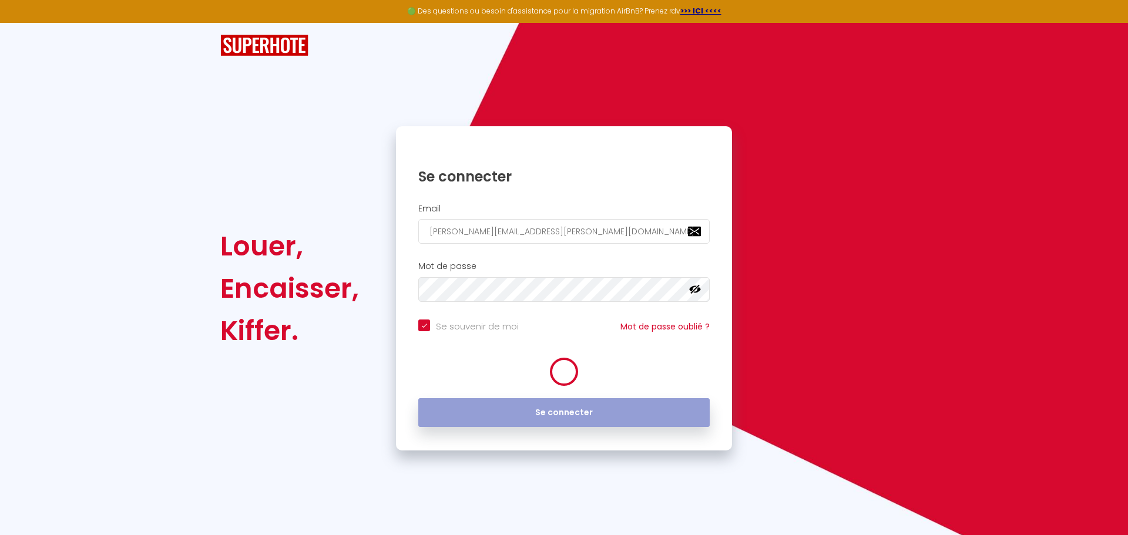 The image size is (1128, 535). I want to click on strong: >>> ICI <<<<, so click(701, 11).